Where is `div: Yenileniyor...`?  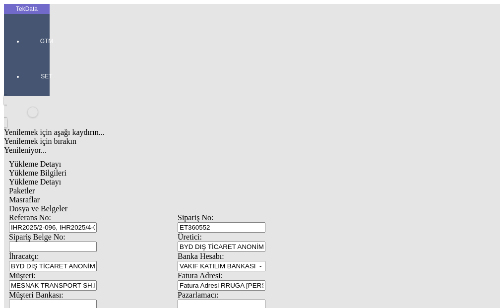 div: Yenileniyor... is located at coordinates (177, 150).